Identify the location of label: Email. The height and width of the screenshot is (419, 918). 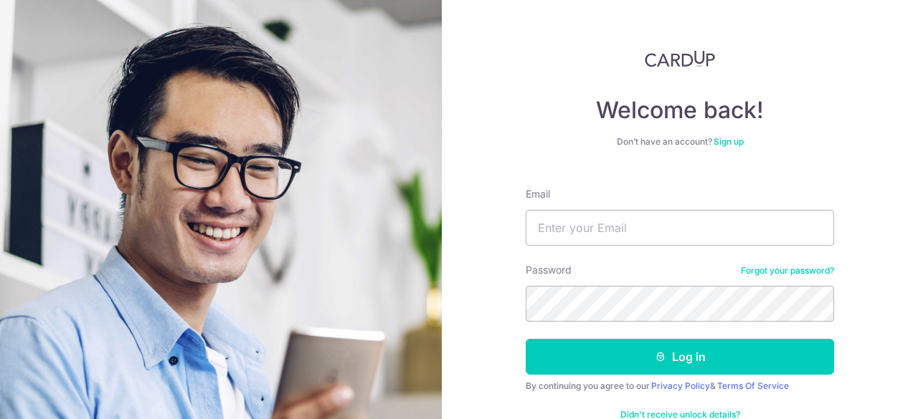
(538, 194).